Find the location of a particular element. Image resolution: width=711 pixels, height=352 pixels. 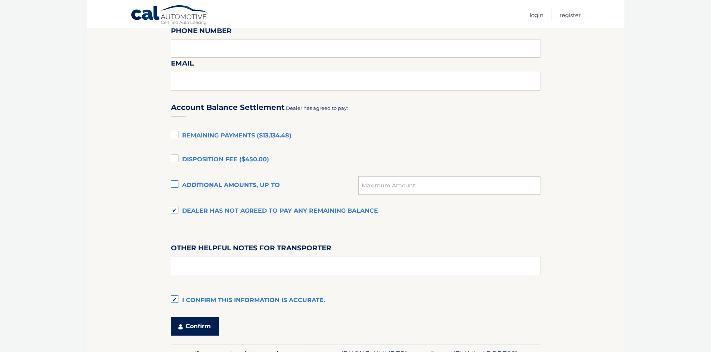

button: Confirm is located at coordinates (195, 327).